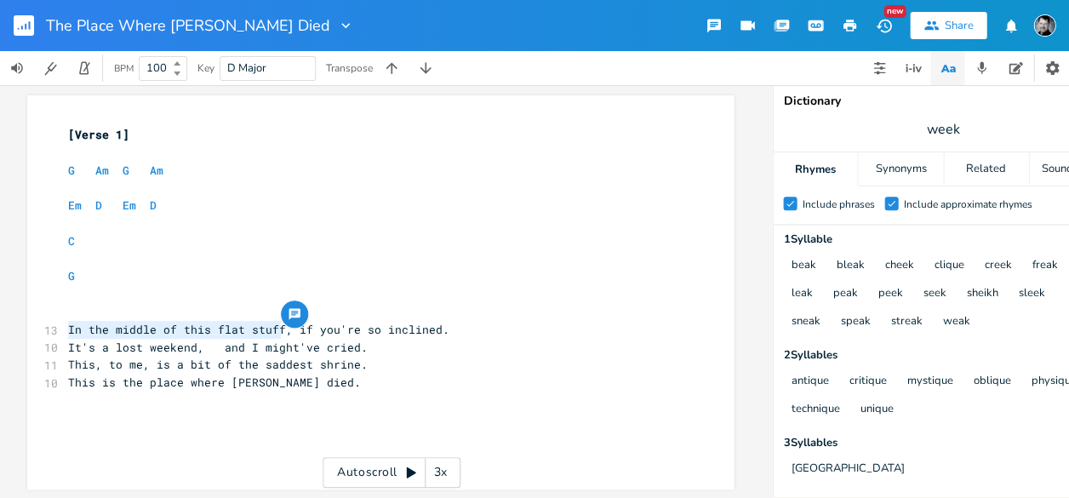 This screenshot has height=498, width=1069. What do you see at coordinates (801, 294) in the screenshot?
I see `button: leak` at bounding box center [801, 294].